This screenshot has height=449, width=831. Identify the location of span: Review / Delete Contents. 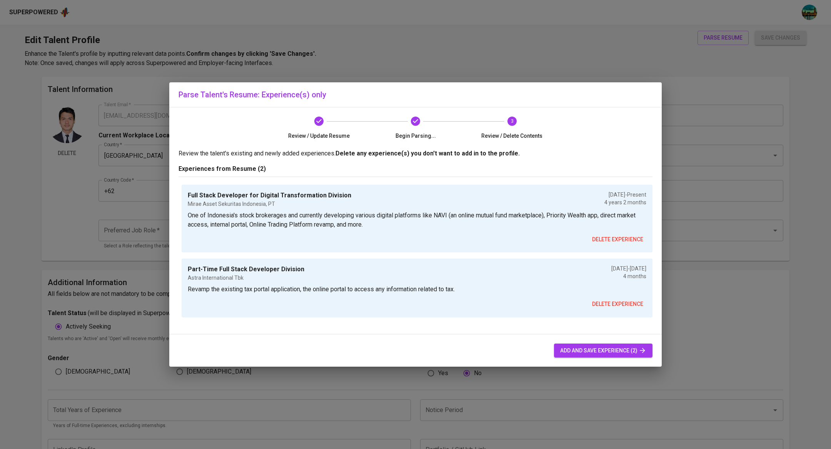
(512, 136).